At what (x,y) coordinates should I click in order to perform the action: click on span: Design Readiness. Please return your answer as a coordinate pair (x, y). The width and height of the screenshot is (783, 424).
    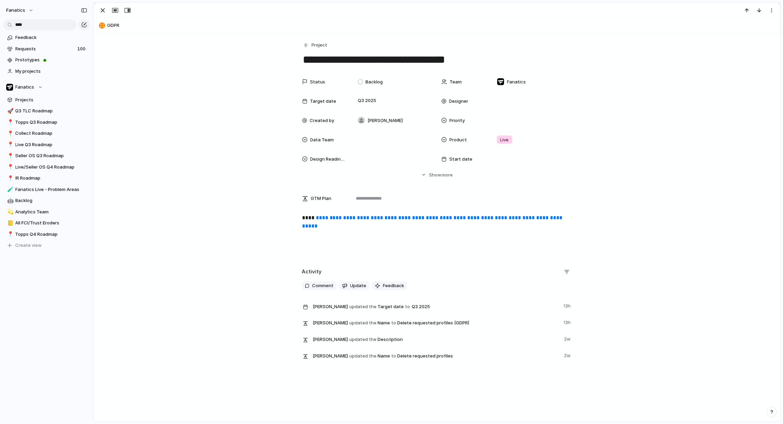
    Looking at the image, I should click on (328, 159).